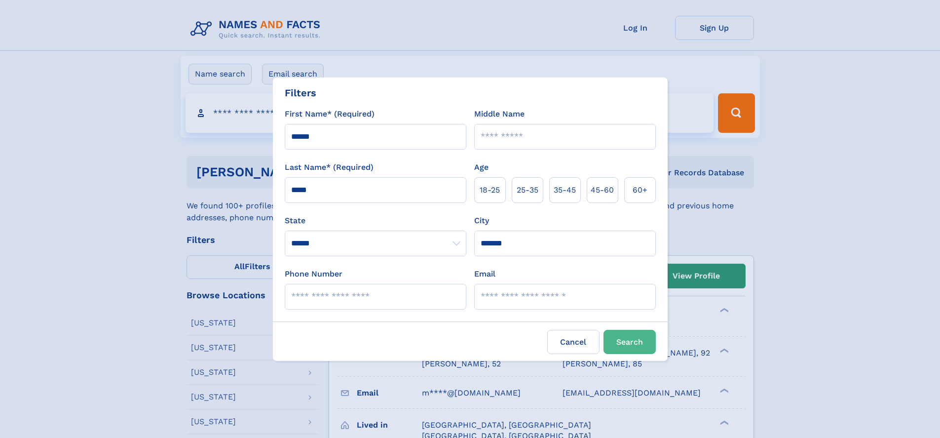  I want to click on label: Email, so click(485, 274).